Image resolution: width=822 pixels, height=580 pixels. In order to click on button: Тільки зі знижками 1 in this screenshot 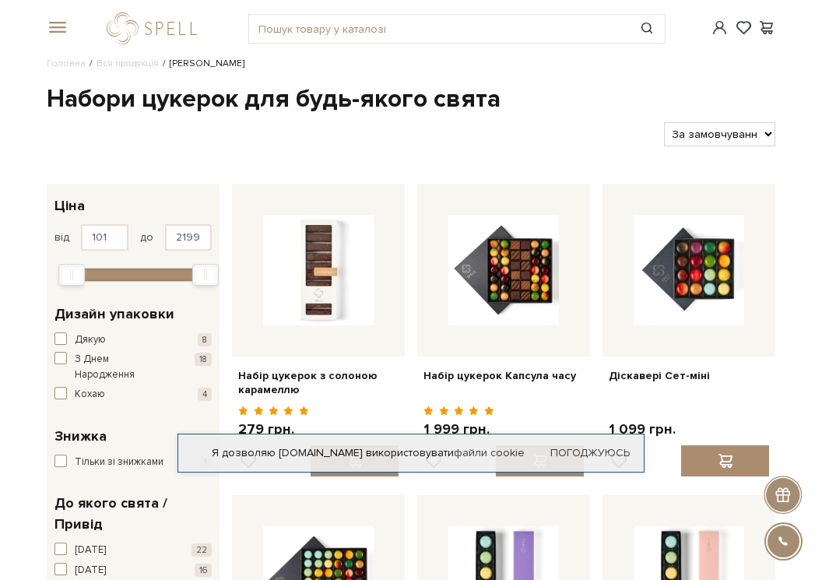, I will do `click(133, 463)`.